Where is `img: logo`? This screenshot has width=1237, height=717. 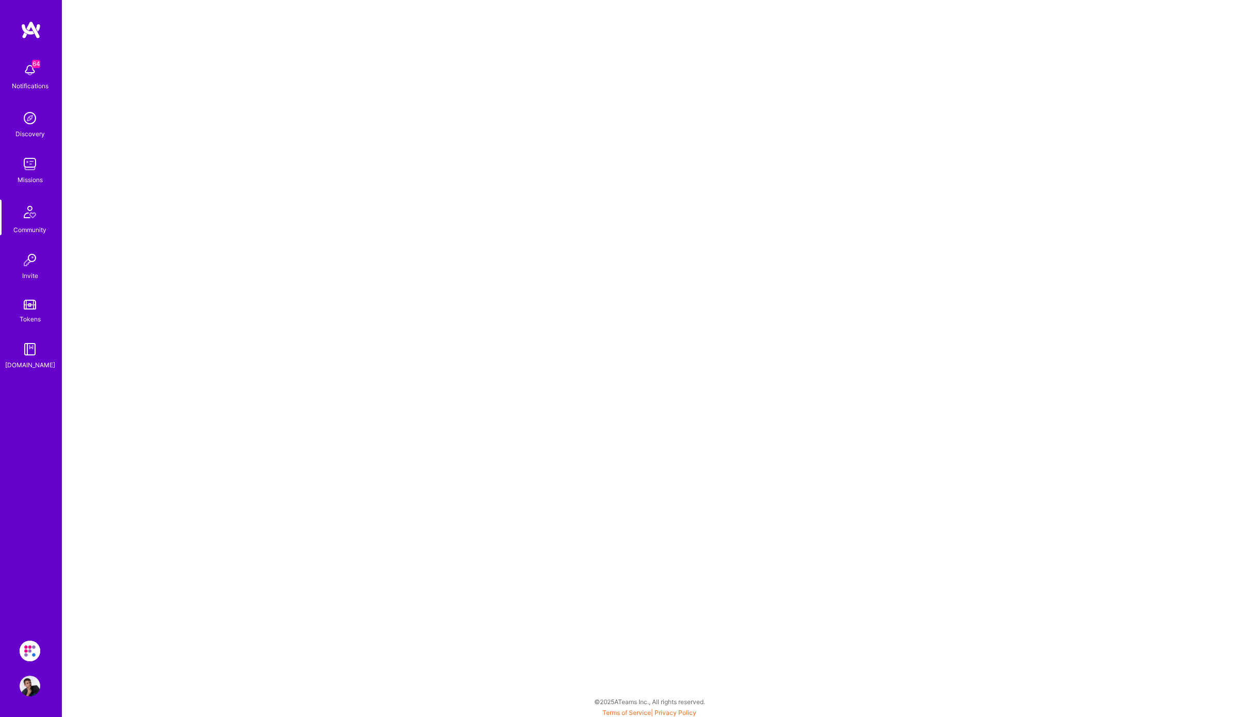
img: logo is located at coordinates (31, 30).